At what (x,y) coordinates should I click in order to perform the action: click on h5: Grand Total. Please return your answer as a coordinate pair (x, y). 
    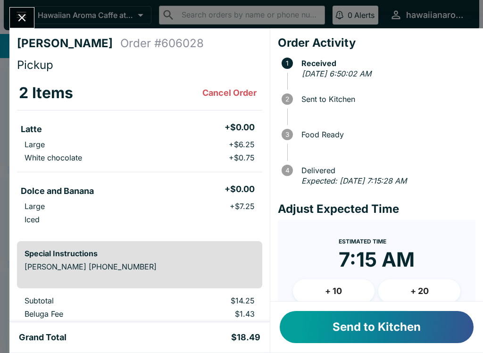
    Looking at the image, I should click on (42, 337).